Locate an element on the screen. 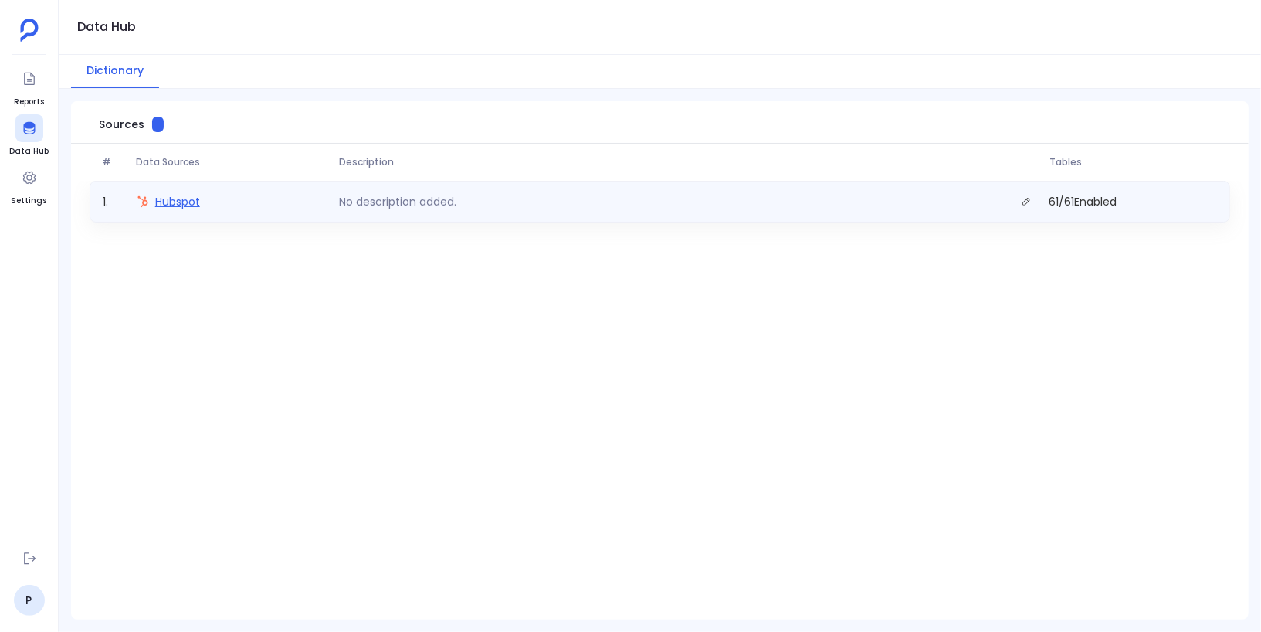  span: Hubspot is located at coordinates (178, 202).